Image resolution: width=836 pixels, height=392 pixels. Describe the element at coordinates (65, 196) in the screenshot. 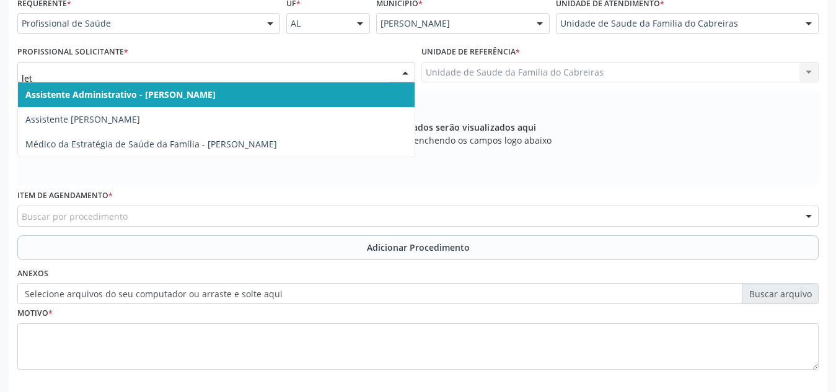

I see `label: Item de agendamento` at that location.